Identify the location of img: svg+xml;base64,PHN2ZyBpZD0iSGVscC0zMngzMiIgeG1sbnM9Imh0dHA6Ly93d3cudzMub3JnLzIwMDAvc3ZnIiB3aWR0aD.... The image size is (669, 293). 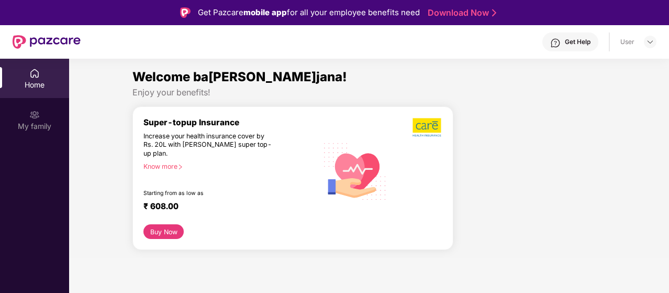
(555, 43).